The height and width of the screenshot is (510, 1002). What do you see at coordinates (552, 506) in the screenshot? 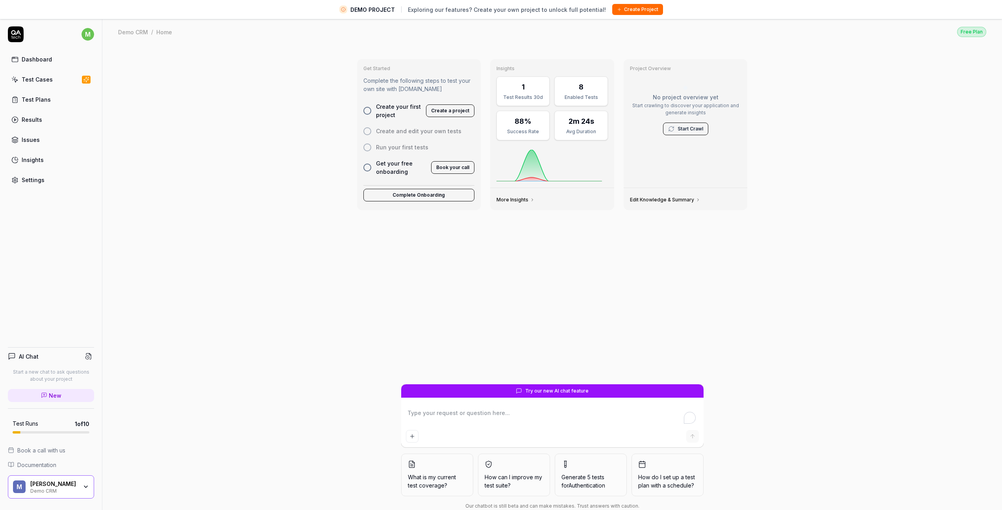
I see `div: Our chatbot is still beta and can make mistakes. Trust answers with caution.` at bounding box center [552, 506].